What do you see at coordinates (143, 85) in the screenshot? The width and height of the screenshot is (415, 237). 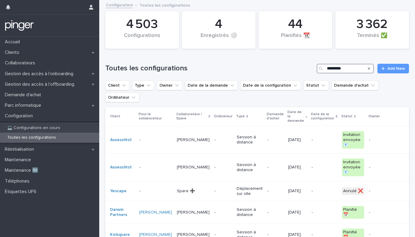 I see `button: Type` at bounding box center [143, 85].